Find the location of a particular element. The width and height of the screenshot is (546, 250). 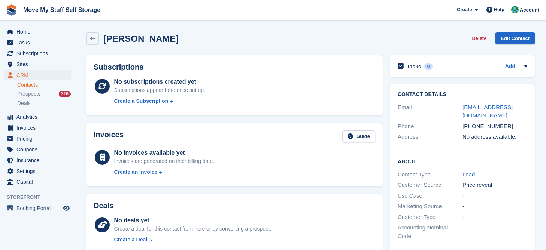

span: Settings is located at coordinates (39, 171).